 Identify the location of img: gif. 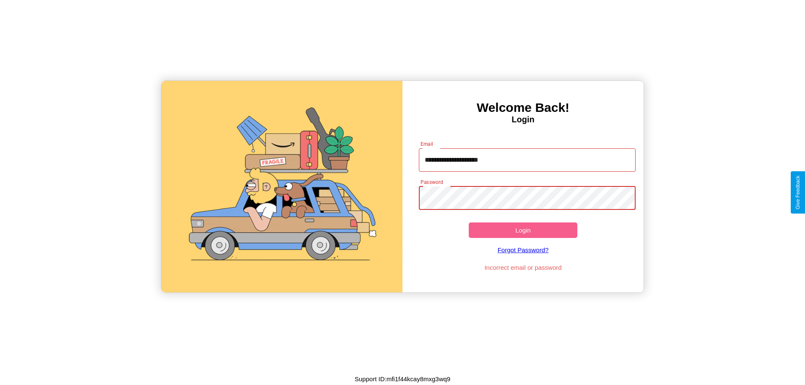
(282, 186).